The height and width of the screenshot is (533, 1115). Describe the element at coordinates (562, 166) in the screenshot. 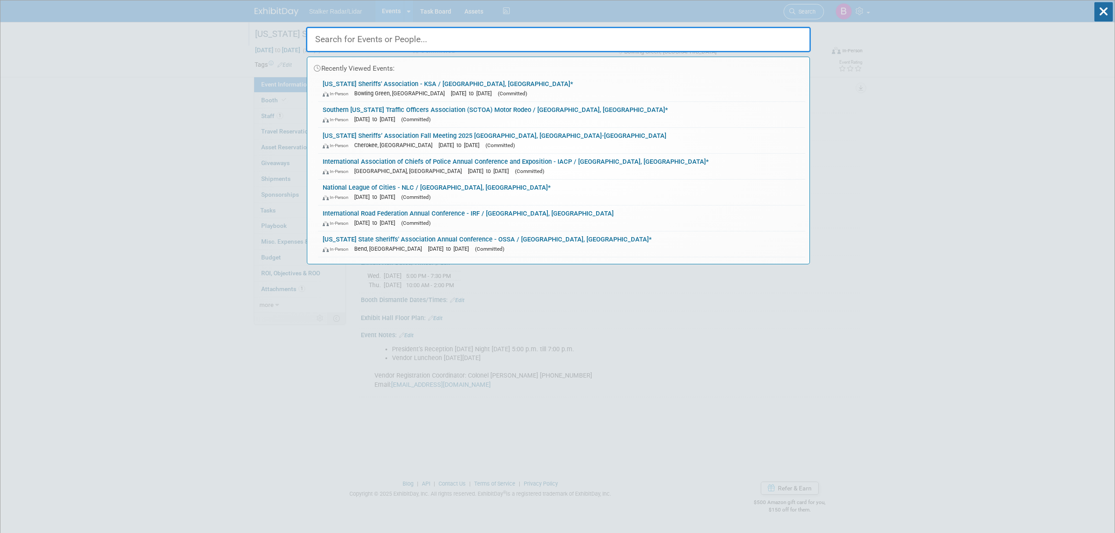

I see `a: International Association of Chiefs of Police Annual Conference and Exposition - IACP / [GEOGRAPH...` at that location.